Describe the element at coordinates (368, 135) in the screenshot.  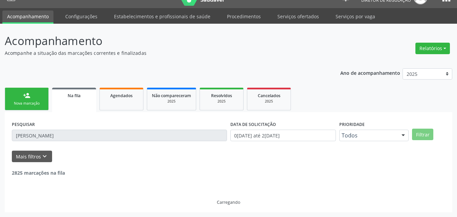
I see `span: Todos` at that location.